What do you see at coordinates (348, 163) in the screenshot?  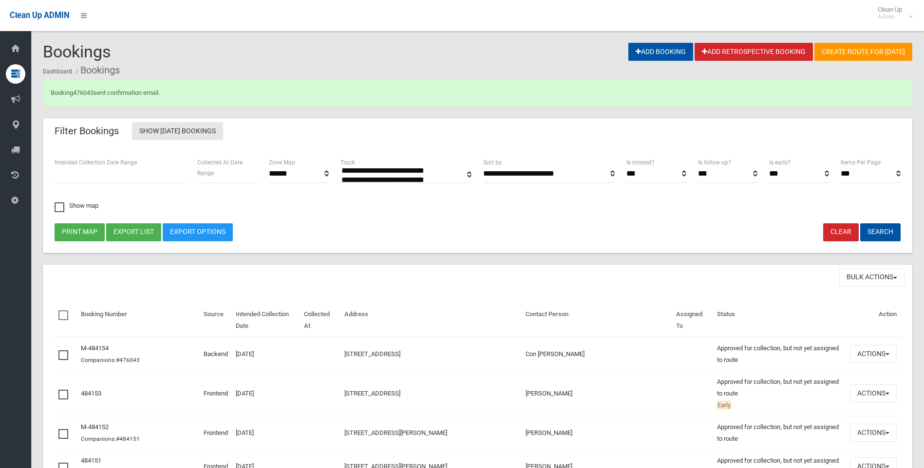 I see `label: Truck` at bounding box center [348, 163].